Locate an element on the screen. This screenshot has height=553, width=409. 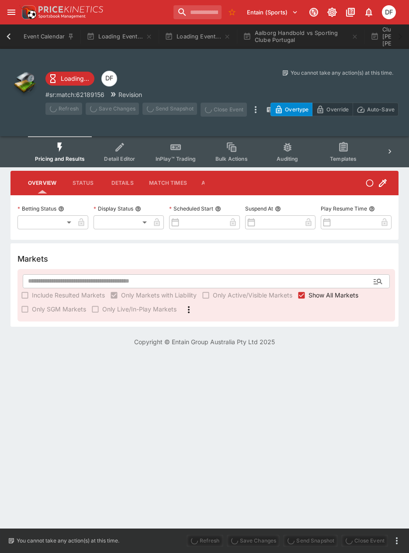
button: Documentation is located at coordinates (350, 12).